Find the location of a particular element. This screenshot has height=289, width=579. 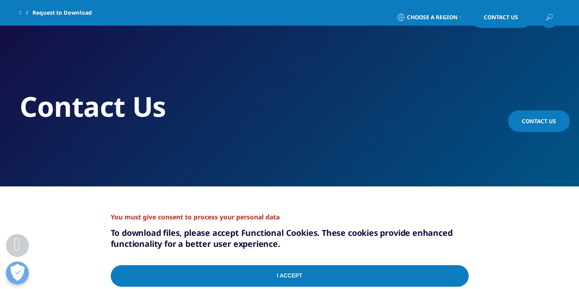

input: I Accept is located at coordinates (290, 276).